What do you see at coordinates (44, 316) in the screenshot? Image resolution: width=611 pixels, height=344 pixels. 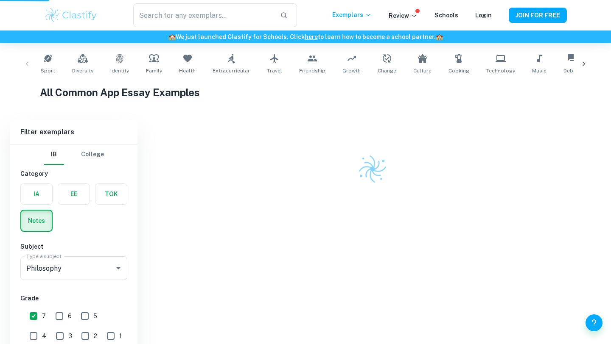 I see `span: 7` at bounding box center [44, 316].